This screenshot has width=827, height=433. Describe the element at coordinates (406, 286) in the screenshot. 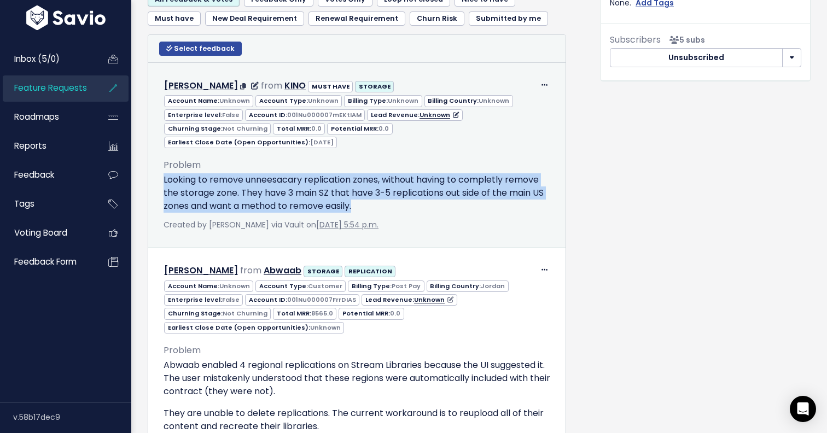

I see `span: Post Pay` at that location.